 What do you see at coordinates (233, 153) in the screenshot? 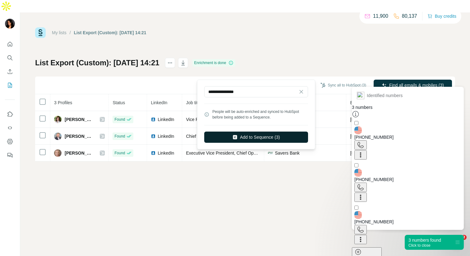
I see `span: Executive Vice President, Chief Operating Officer` at bounding box center [233, 153].